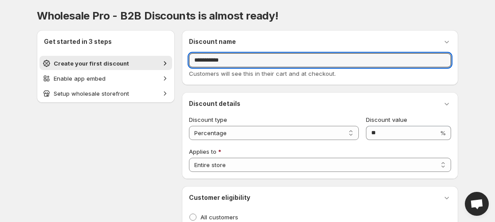 The image size is (495, 222). I want to click on span: Applies to, so click(203, 152).